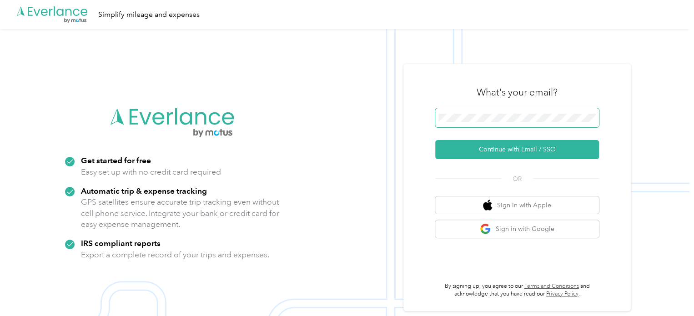  I want to click on p: By signing up, you agree to our and acknowledge that you have read our ., so click(517, 290).